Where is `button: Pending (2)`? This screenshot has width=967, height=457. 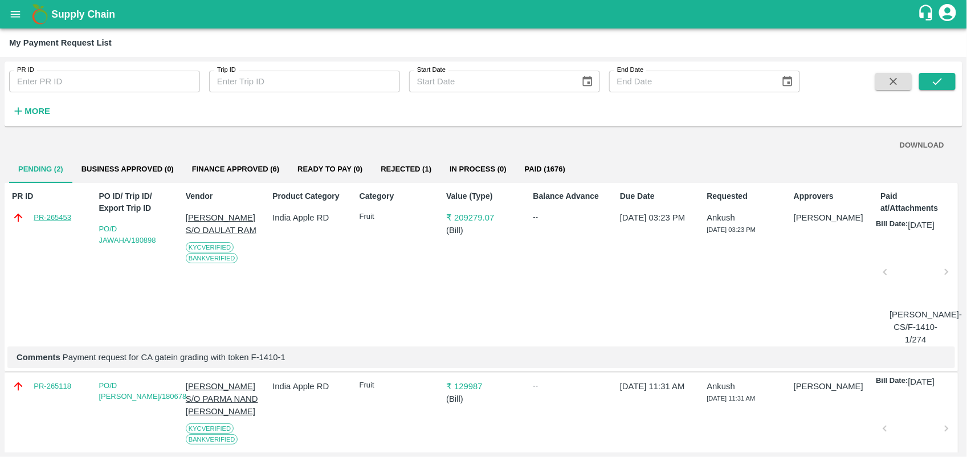
button: Pending (2) is located at coordinates (40, 169).